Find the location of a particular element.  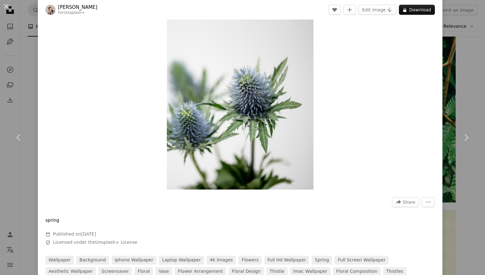

a: 4K Images is located at coordinates (221, 260).